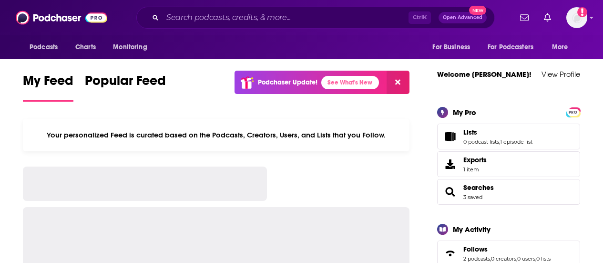  Describe the element at coordinates (573, 112) in the screenshot. I see `span: PRO` at that location.